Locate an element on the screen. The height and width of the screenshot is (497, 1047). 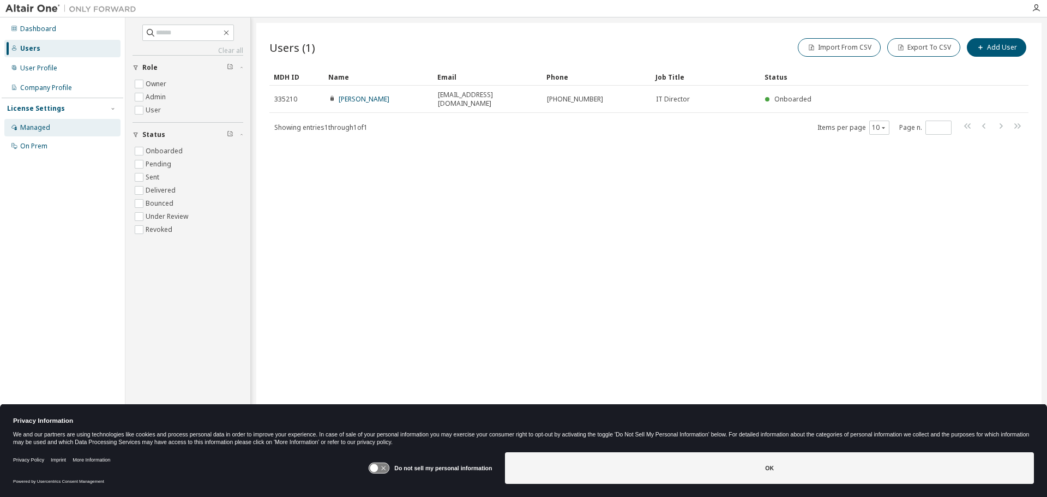
span: Page n. is located at coordinates (926, 128).